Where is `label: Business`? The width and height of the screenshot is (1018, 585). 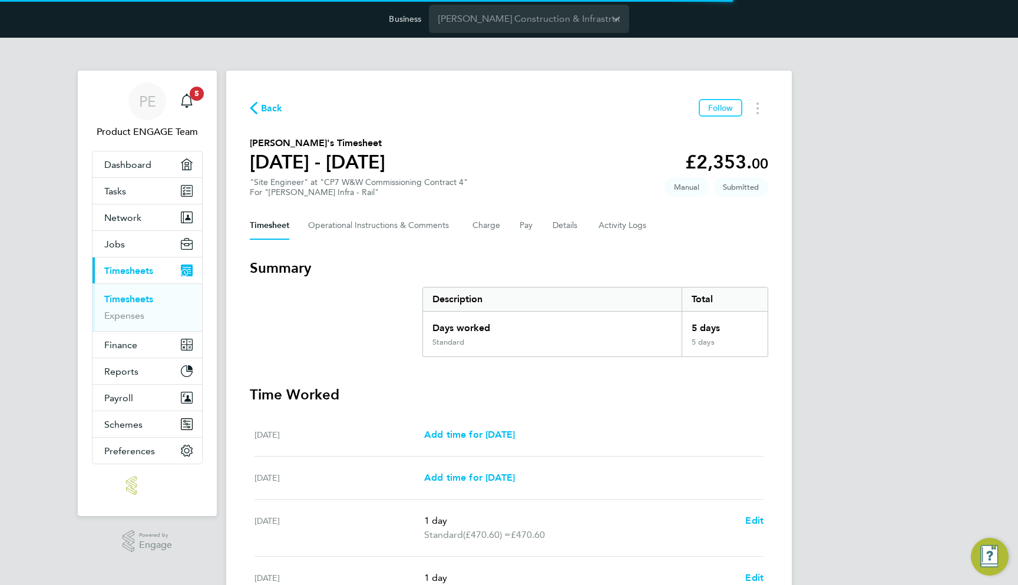 label: Business is located at coordinates (405, 19).